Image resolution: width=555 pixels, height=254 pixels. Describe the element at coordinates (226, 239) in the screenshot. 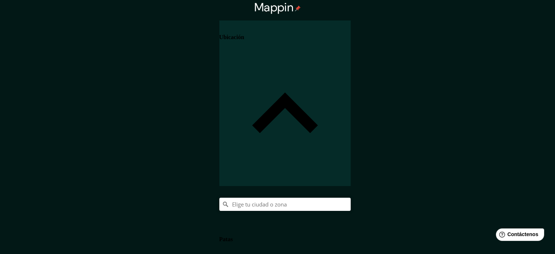

I see `font: Patas` at that location.